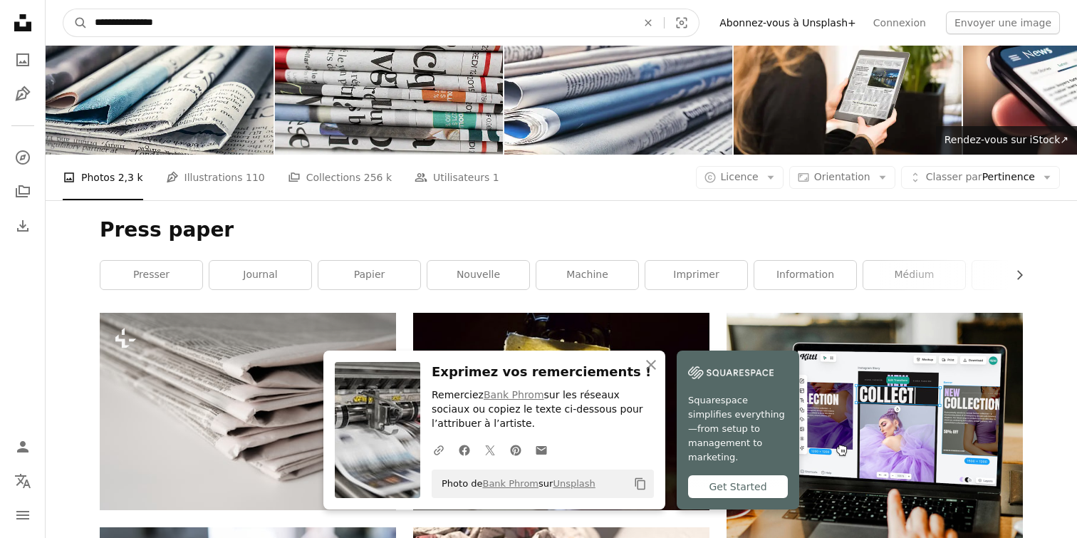 The height and width of the screenshot is (538, 1077). What do you see at coordinates (543, 372) in the screenshot?
I see `h3: Exprimez vos remerciements !` at bounding box center [543, 372].